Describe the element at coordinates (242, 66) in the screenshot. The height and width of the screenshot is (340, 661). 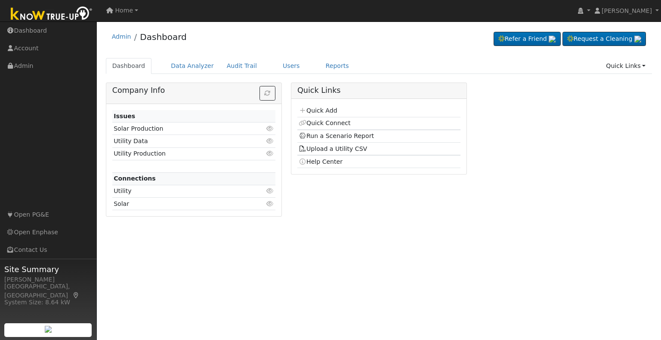
I see `a: Audit Trail` at that location.